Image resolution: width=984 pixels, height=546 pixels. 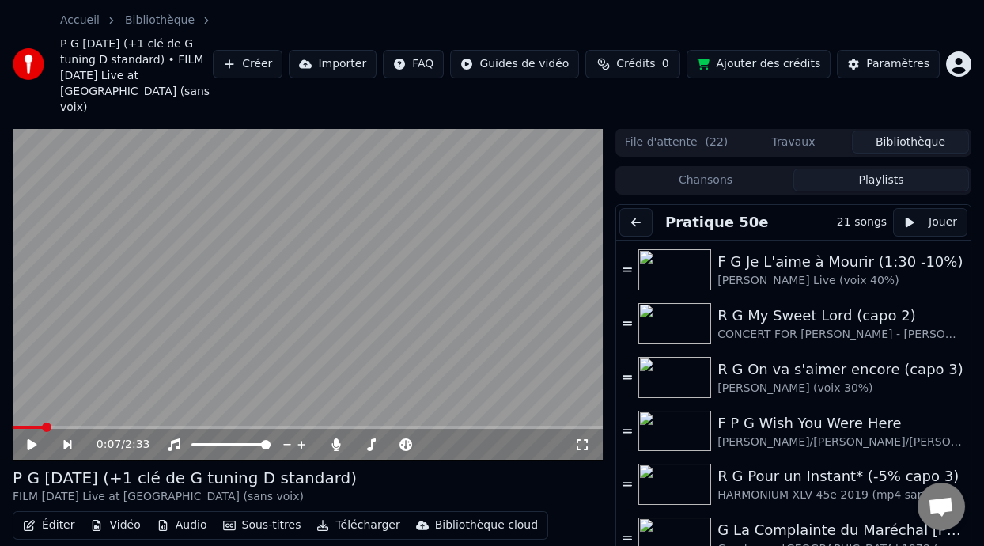 What do you see at coordinates (633, 64) in the screenshot?
I see `button: Crédits0` at bounding box center [633, 64].